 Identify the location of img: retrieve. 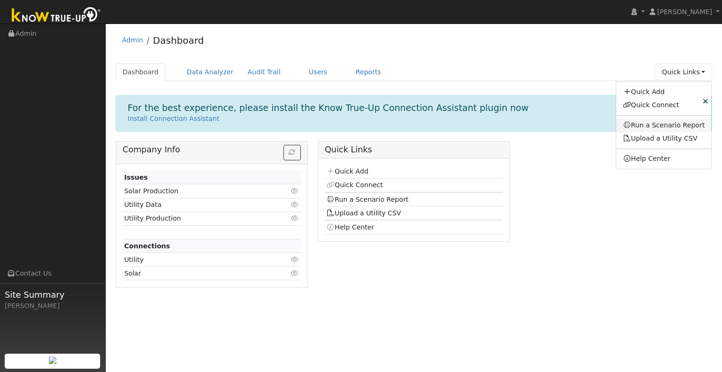
(53, 360).